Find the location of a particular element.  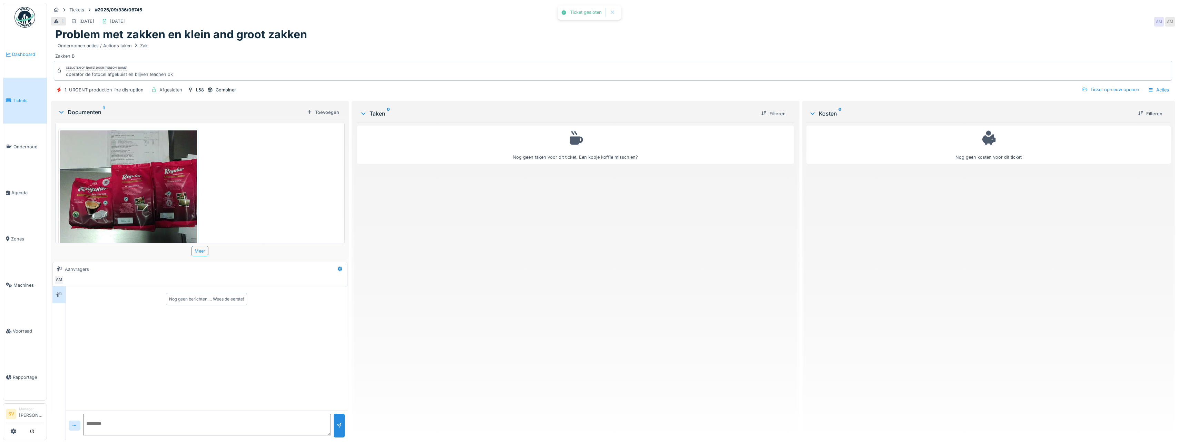

div: Kosten is located at coordinates (970, 114).